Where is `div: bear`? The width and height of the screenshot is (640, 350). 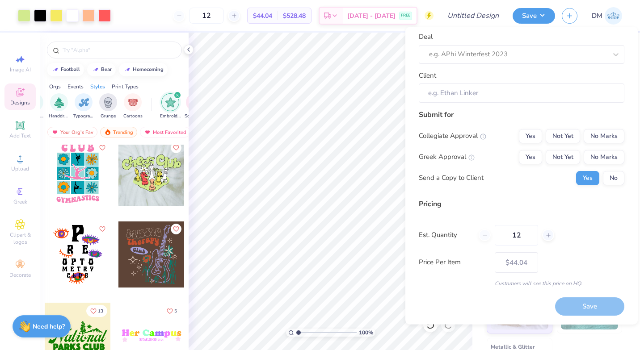
div: bear is located at coordinates (106, 69).